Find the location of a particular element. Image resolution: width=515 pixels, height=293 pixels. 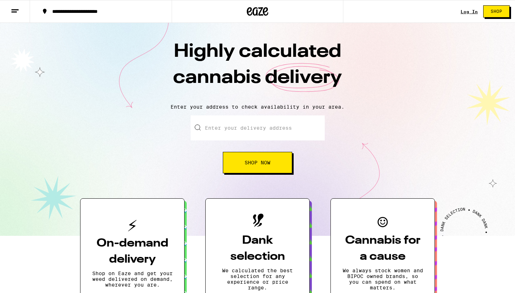

span: Shop Now is located at coordinates (257, 163).